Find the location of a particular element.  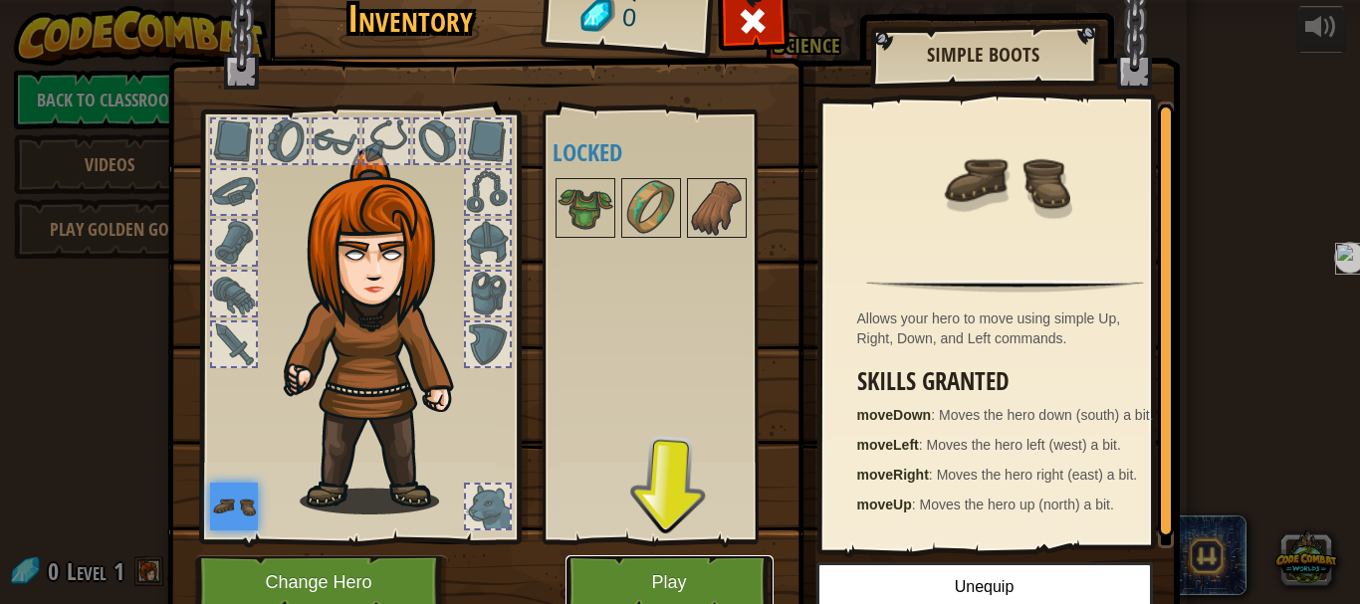

h3: Skills Granted is located at coordinates (1011, 381).